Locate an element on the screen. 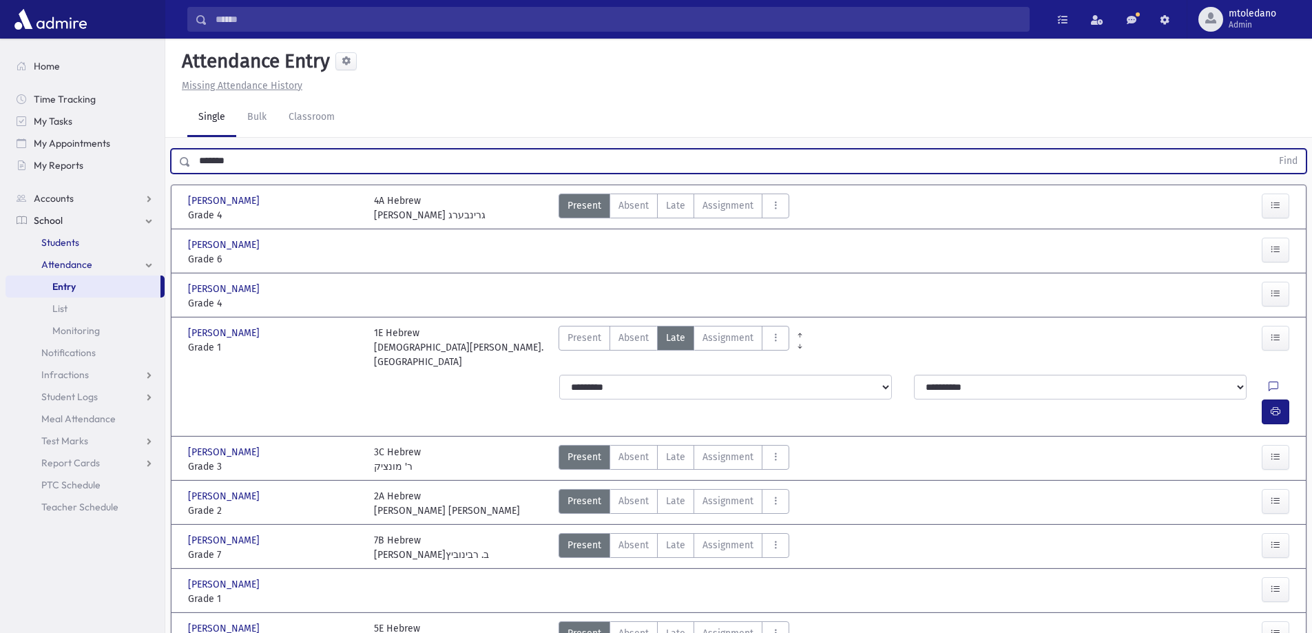 The height and width of the screenshot is (633, 1312). span: Grade 2 is located at coordinates (274, 510).